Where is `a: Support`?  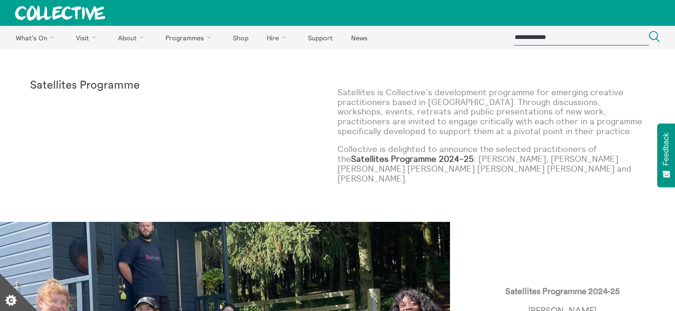 a: Support is located at coordinates (320, 38).